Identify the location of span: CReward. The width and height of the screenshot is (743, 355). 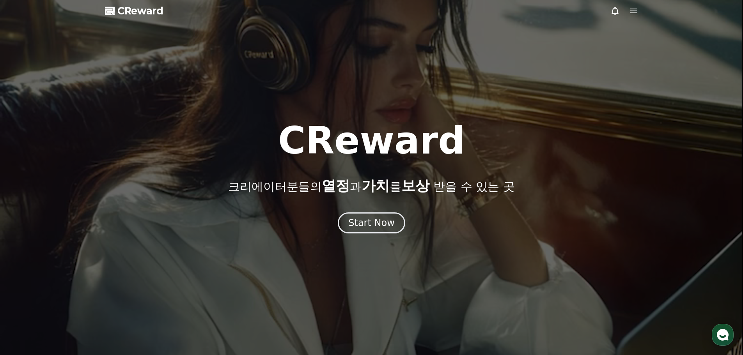
(140, 11).